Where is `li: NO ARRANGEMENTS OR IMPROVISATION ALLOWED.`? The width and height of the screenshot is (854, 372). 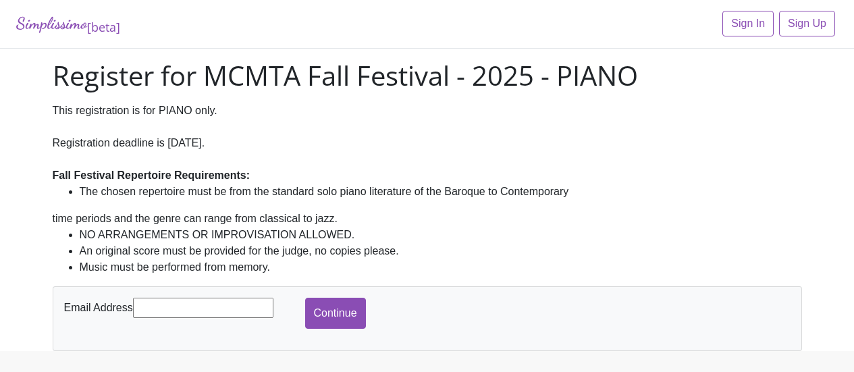 li: NO ARRANGEMENTS OR IMPROVISATION ALLOWED. is located at coordinates (441, 235).